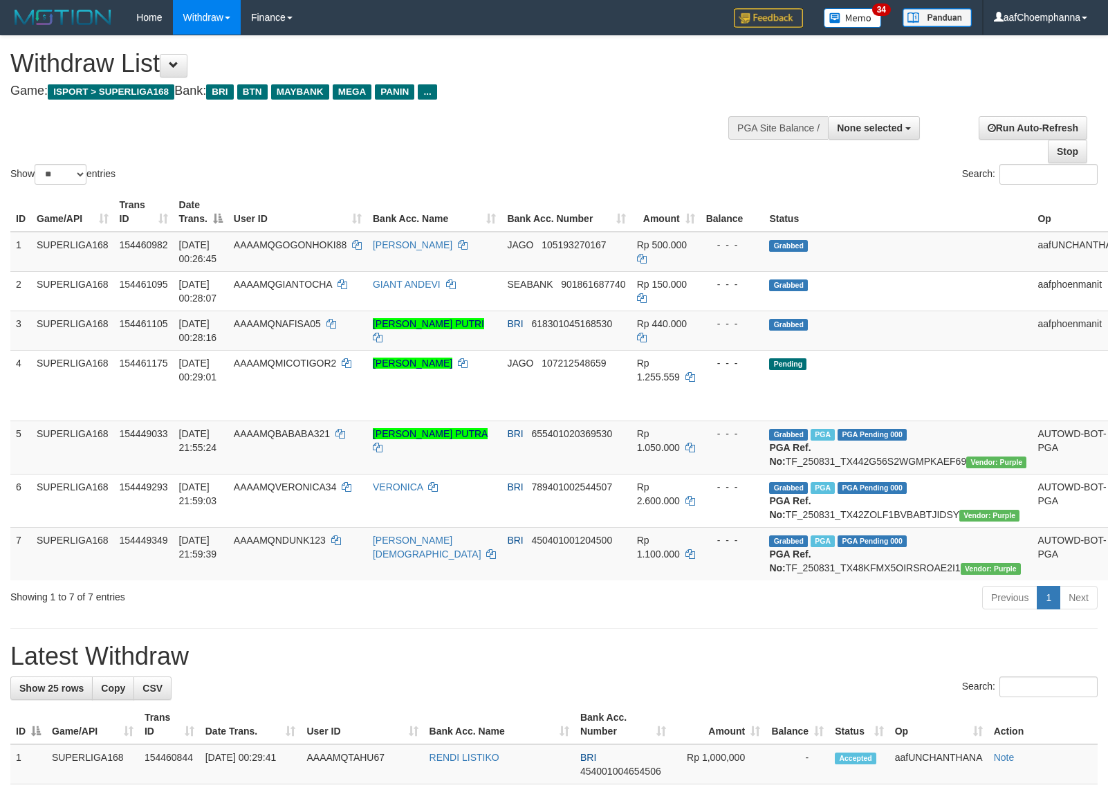 This screenshot has height=792, width=1108. What do you see at coordinates (881, 10) in the screenshot?
I see `span: 34` at bounding box center [881, 10].